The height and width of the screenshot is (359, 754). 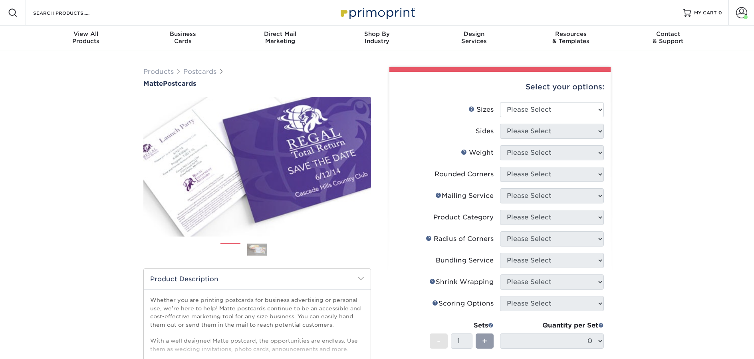 What do you see at coordinates (284, 250) in the screenshot?
I see `img: Postcards 03` at bounding box center [284, 250].